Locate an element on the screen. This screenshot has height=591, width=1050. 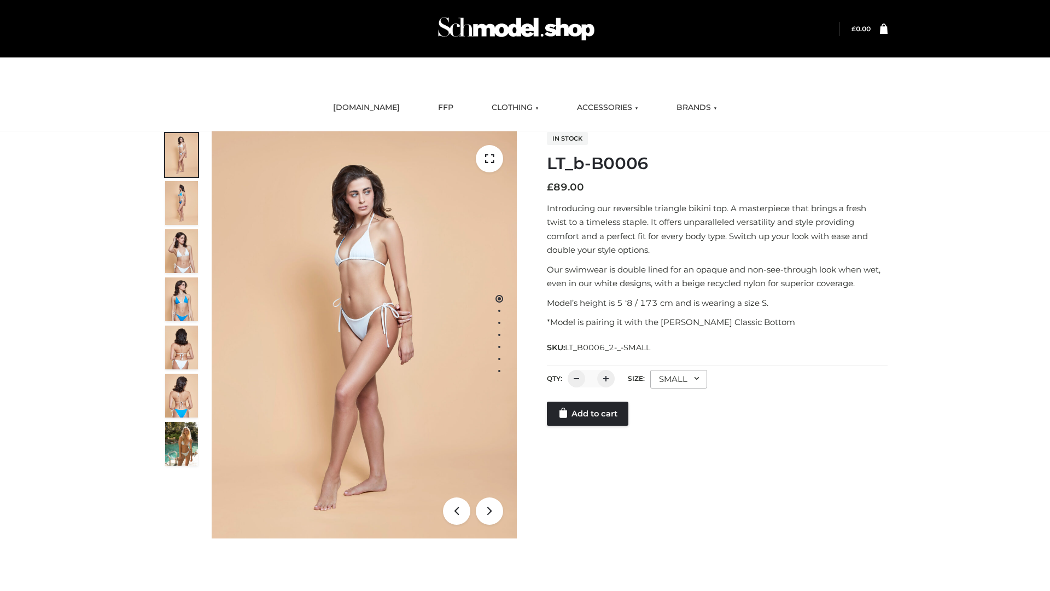
a: ACCESSORIES is located at coordinates (608, 108).